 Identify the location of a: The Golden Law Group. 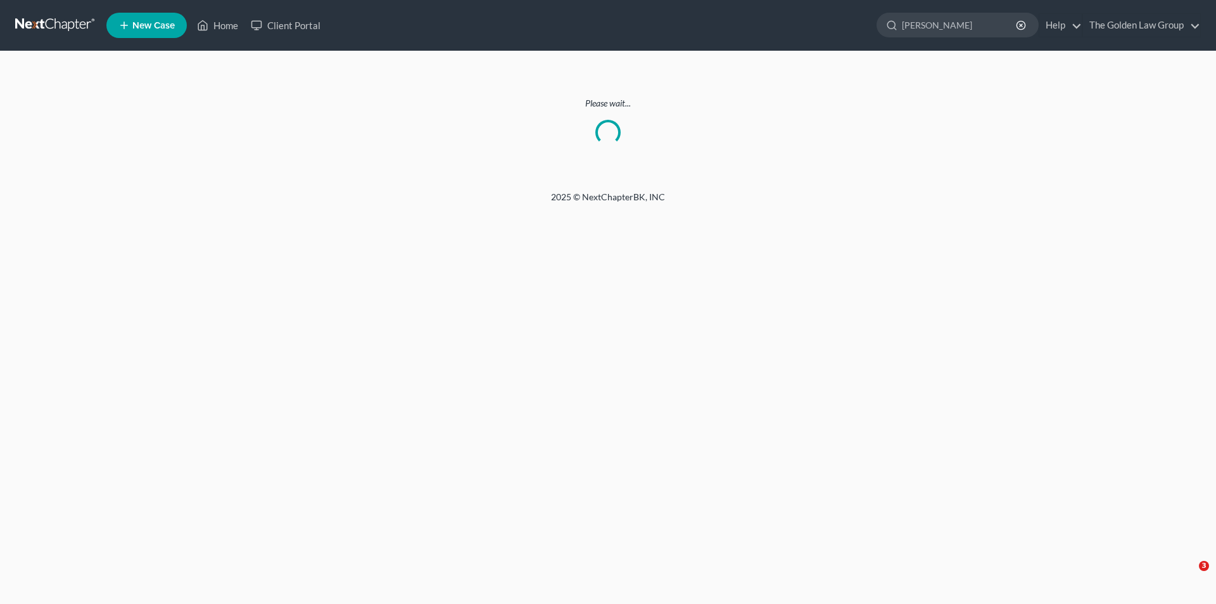
(1141, 25).